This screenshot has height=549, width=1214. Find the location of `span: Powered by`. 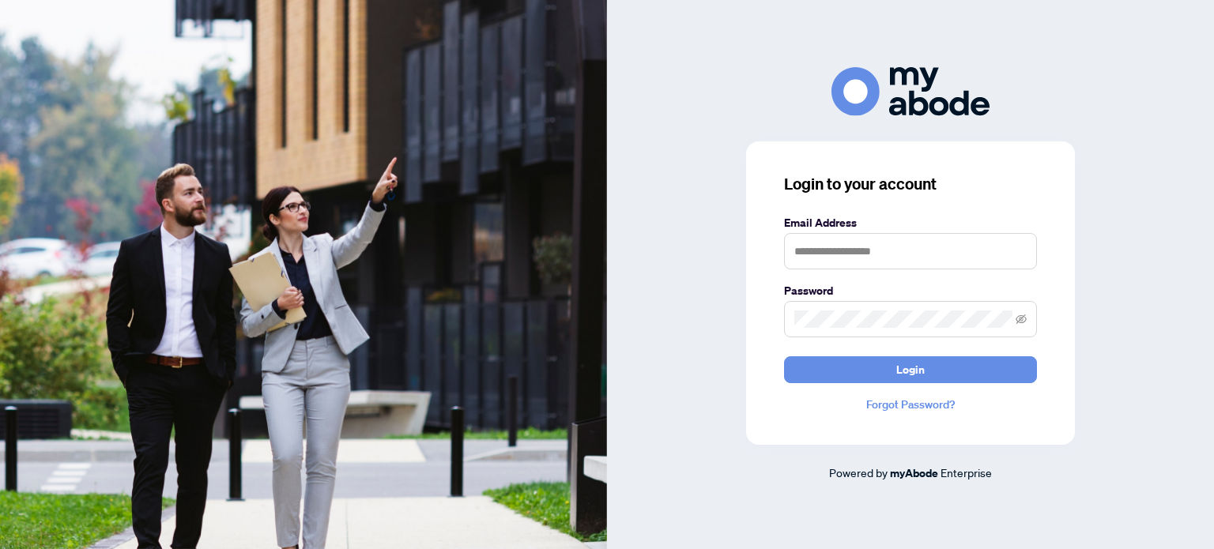

span: Powered by is located at coordinates (858, 473).